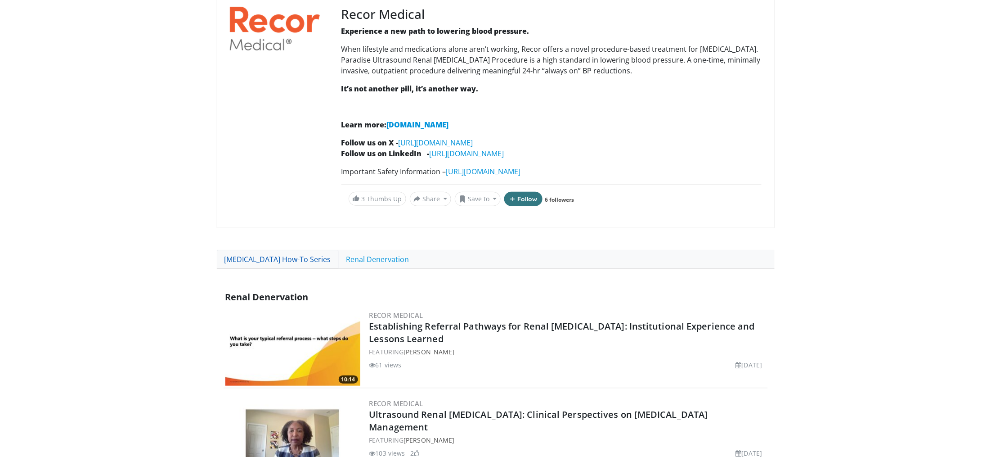 The height and width of the screenshot is (457, 991). Describe the element at coordinates (478, 199) in the screenshot. I see `button: Save to` at that location.